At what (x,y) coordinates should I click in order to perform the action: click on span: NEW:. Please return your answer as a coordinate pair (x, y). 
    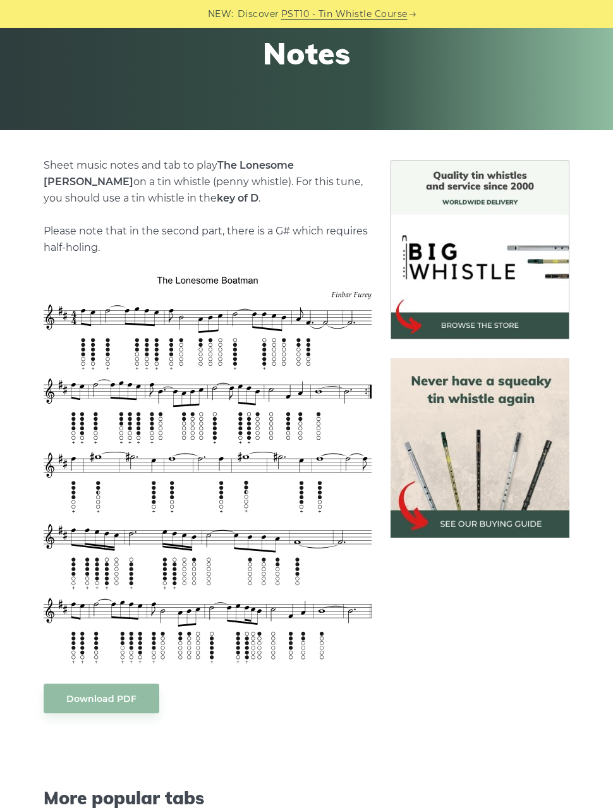
    Looking at the image, I should click on (220, 14).